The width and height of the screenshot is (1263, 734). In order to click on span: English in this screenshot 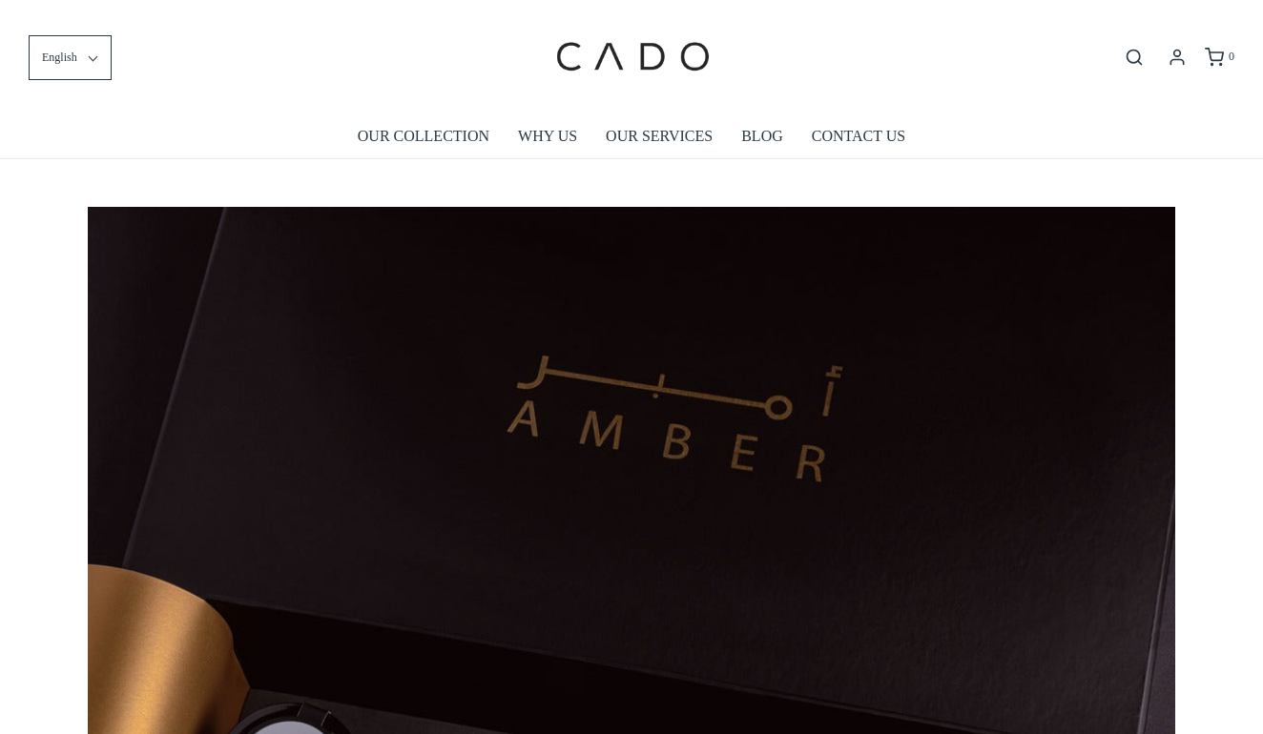, I will do `click(59, 57)`.